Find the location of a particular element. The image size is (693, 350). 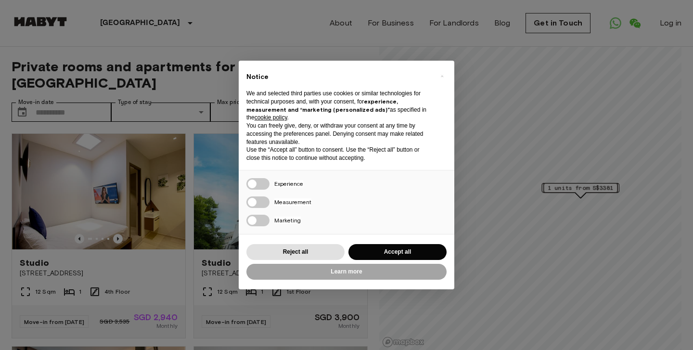

strong: experience, measurement and “marketing (personalized ads)” is located at coordinates (322, 105).